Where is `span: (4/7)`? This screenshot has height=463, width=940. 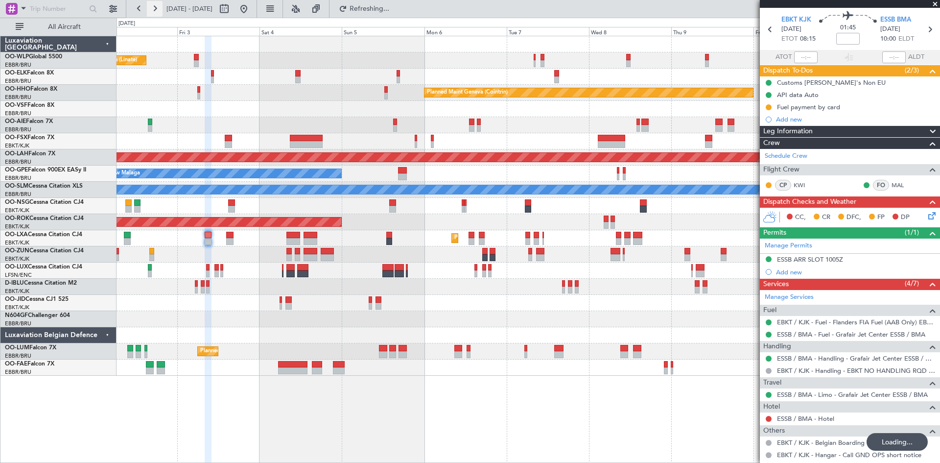 span: (4/7) is located at coordinates (911, 283).